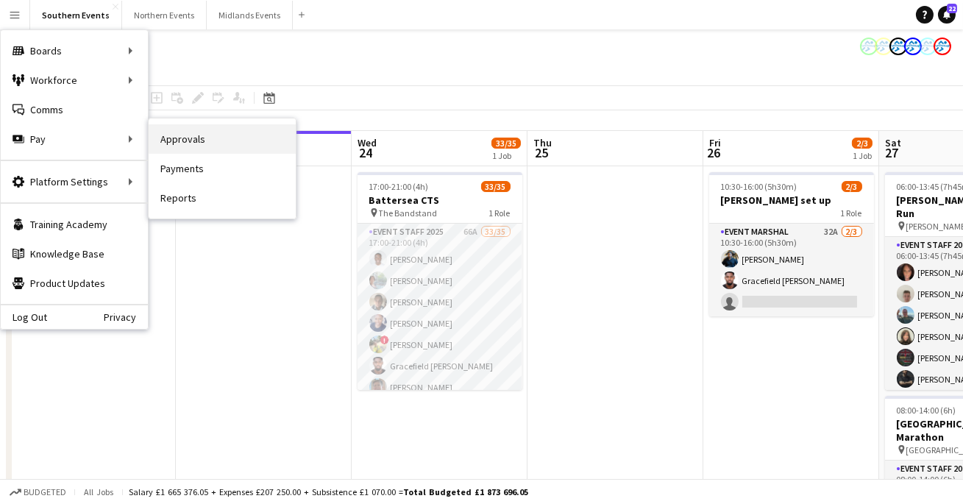 The width and height of the screenshot is (963, 504). What do you see at coordinates (24, 317) in the screenshot?
I see `a: Log Out` at bounding box center [24, 317].